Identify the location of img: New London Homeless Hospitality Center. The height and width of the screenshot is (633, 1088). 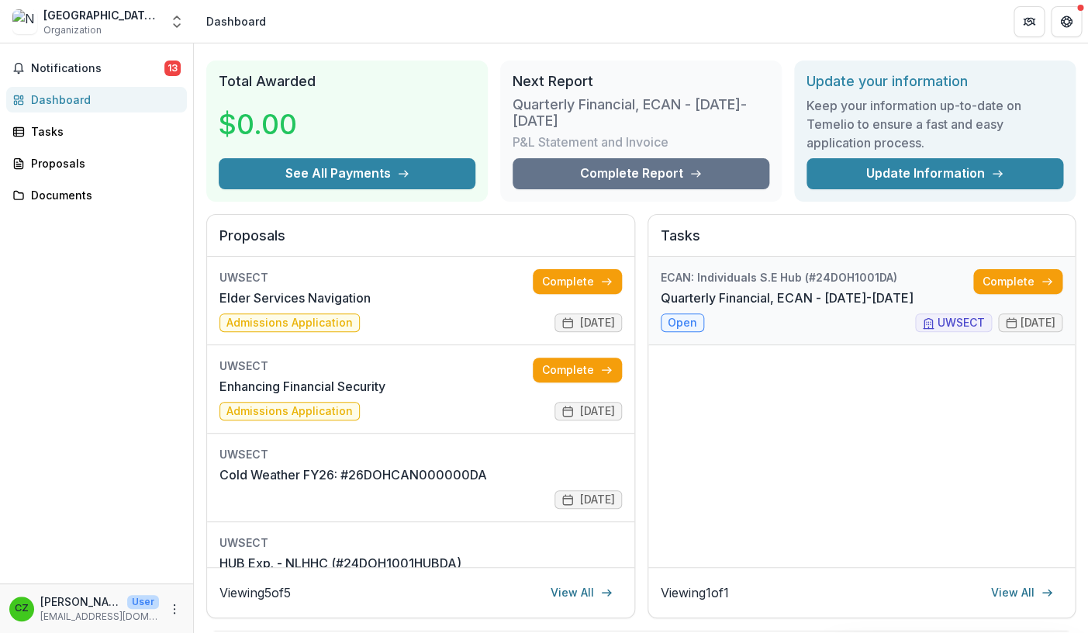
(25, 22).